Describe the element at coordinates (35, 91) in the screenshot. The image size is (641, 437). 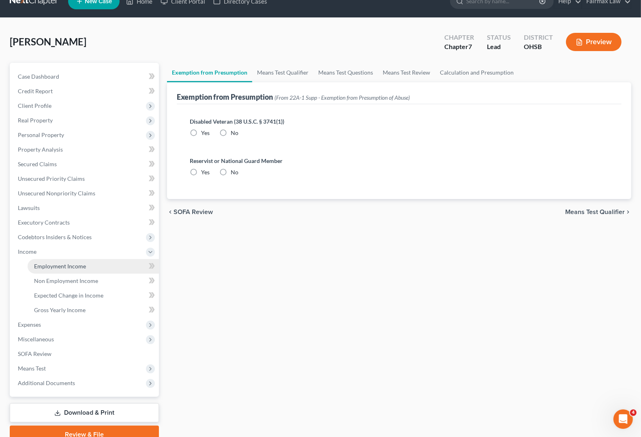
I see `span: Credit Report` at that location.